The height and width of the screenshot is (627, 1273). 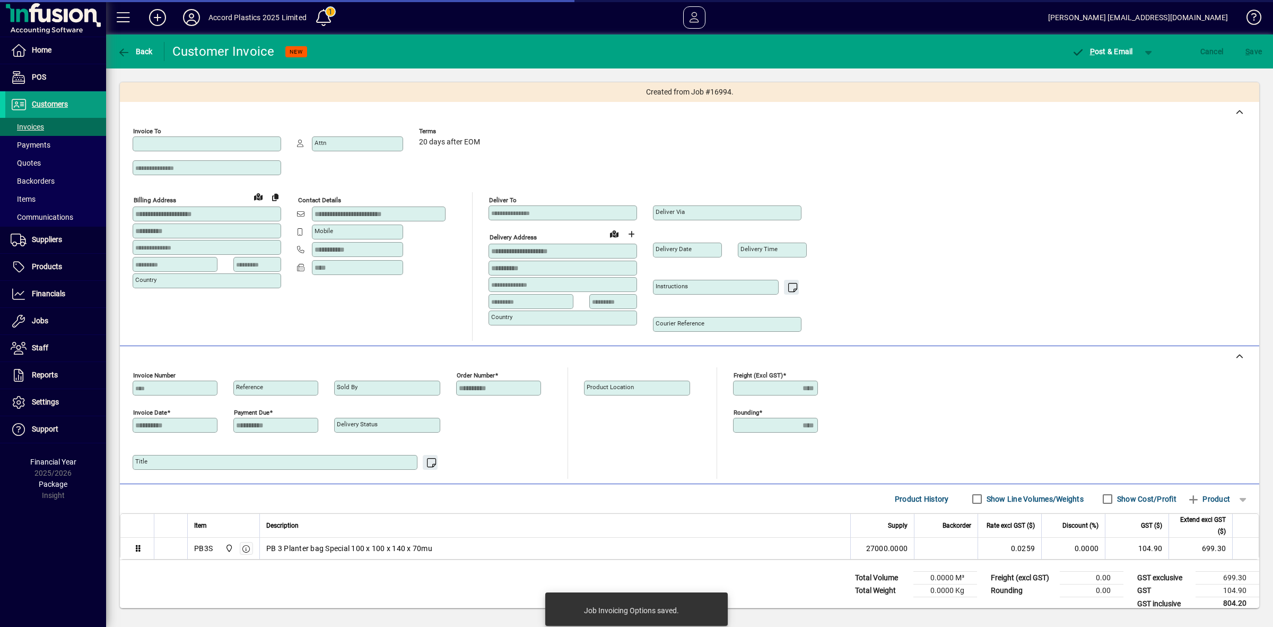 What do you see at coordinates (1152, 525) in the screenshot?
I see `span: GST ($)` at bounding box center [1152, 525].